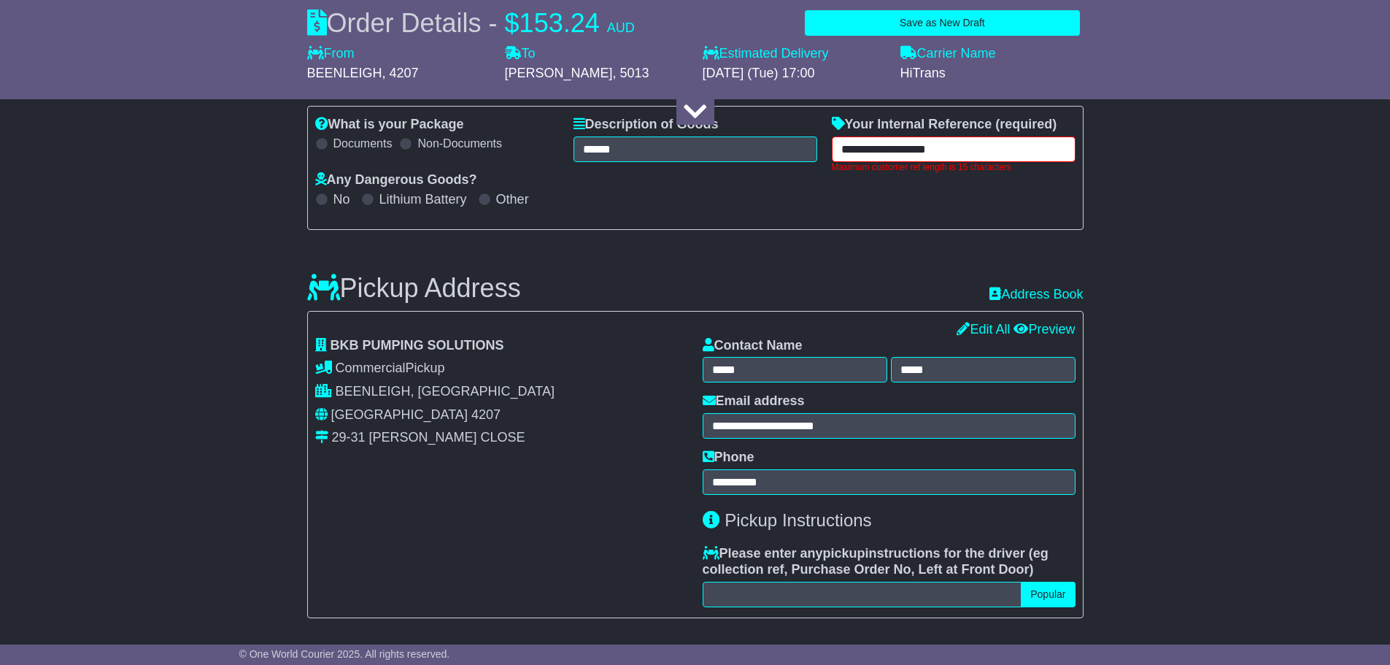 The width and height of the screenshot is (1390, 665). What do you see at coordinates (396, 180) in the screenshot?
I see `label: Any Dangerous Goods?` at bounding box center [396, 180].